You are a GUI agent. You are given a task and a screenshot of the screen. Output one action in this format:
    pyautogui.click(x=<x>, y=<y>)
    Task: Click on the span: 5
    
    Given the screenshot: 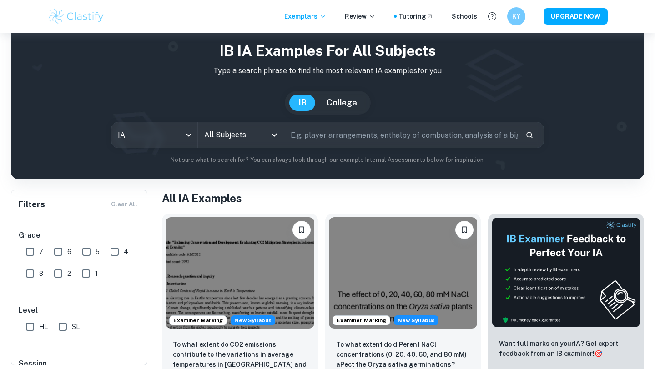 What is the action you would take?
    pyautogui.click(x=97, y=252)
    